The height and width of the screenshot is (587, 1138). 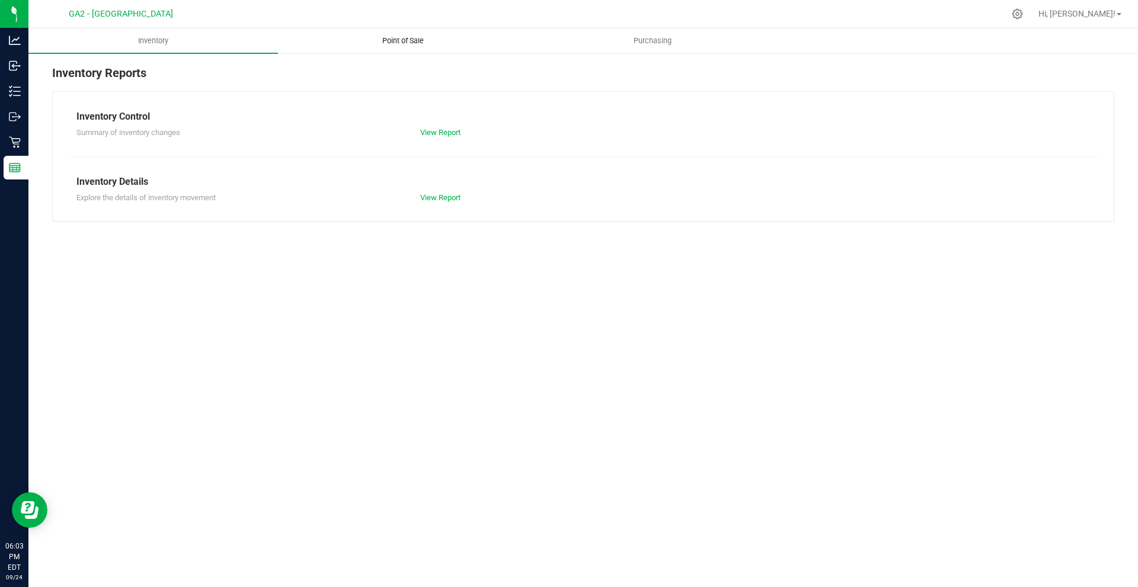 What do you see at coordinates (14, 557) in the screenshot?
I see `p: 06:03 PM EDT` at bounding box center [14, 557].